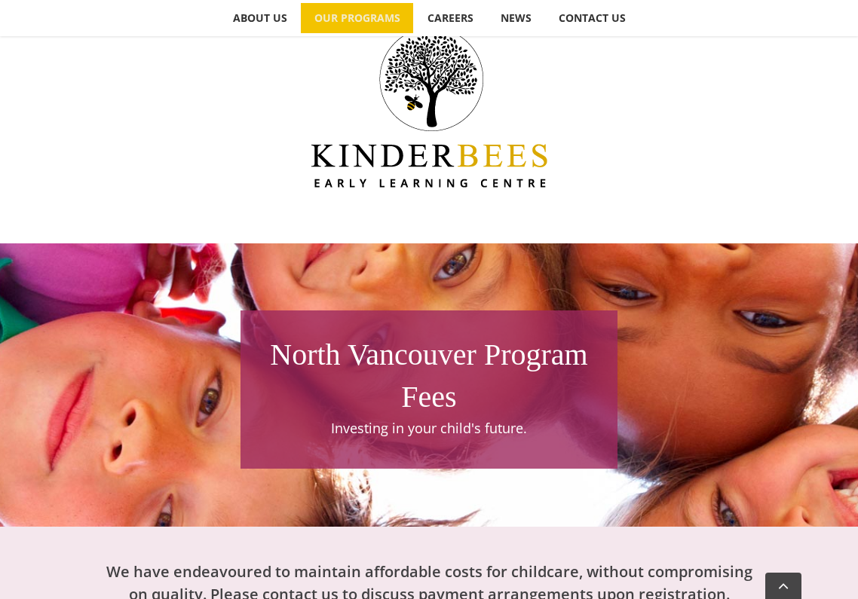 The height and width of the screenshot is (599, 858). What do you see at coordinates (450, 18) in the screenshot?
I see `span: CAREERS` at bounding box center [450, 18].